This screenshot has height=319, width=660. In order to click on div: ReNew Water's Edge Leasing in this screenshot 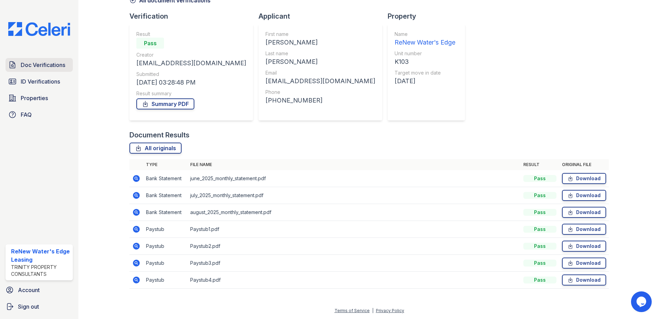, I will do `click(40, 255)`.